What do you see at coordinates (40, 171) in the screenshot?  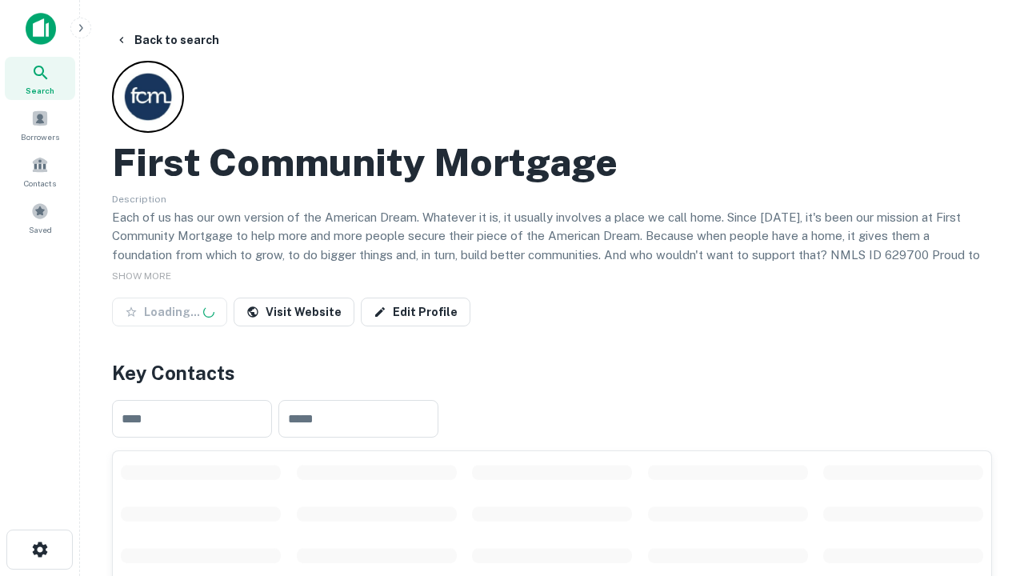 I see `div: Contacts` at bounding box center [40, 171].